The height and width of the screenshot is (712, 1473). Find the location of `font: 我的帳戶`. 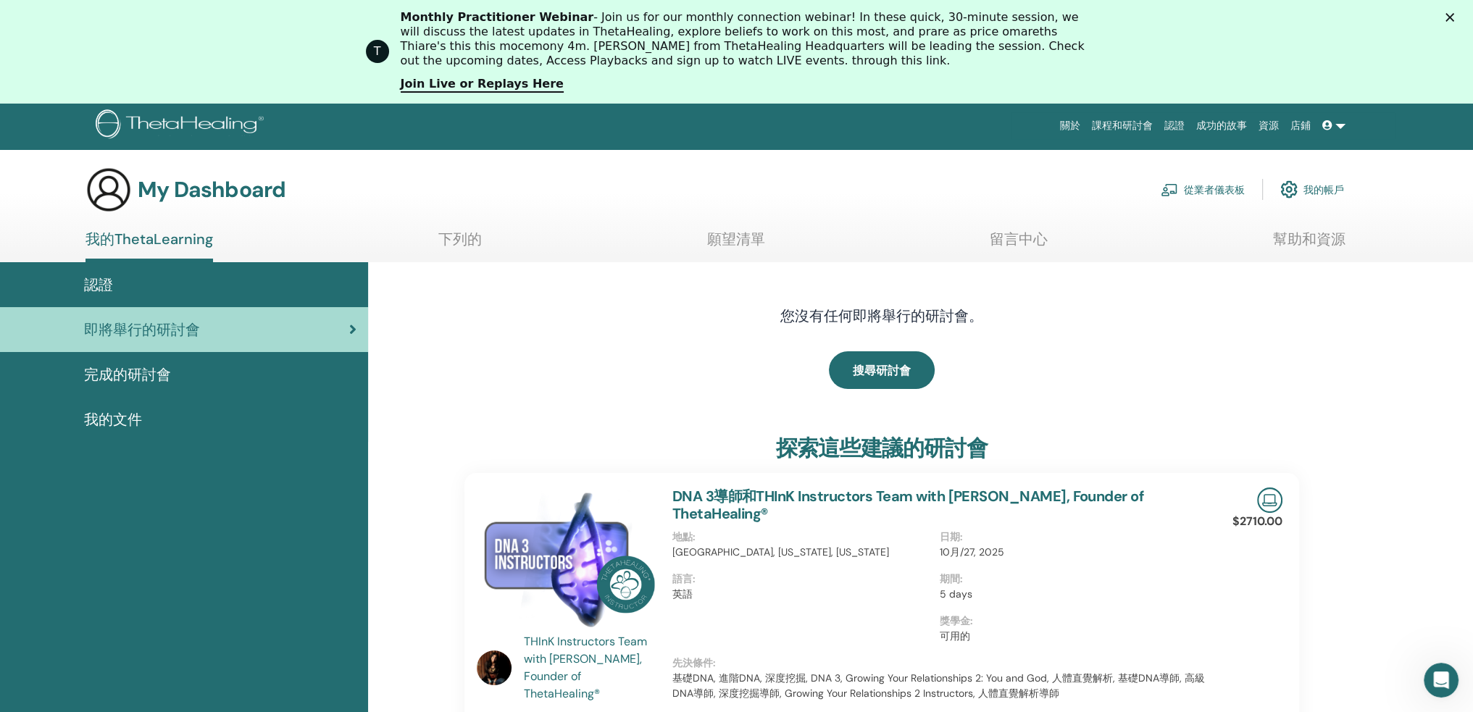

font: 我的帳戶 is located at coordinates (1324, 190).